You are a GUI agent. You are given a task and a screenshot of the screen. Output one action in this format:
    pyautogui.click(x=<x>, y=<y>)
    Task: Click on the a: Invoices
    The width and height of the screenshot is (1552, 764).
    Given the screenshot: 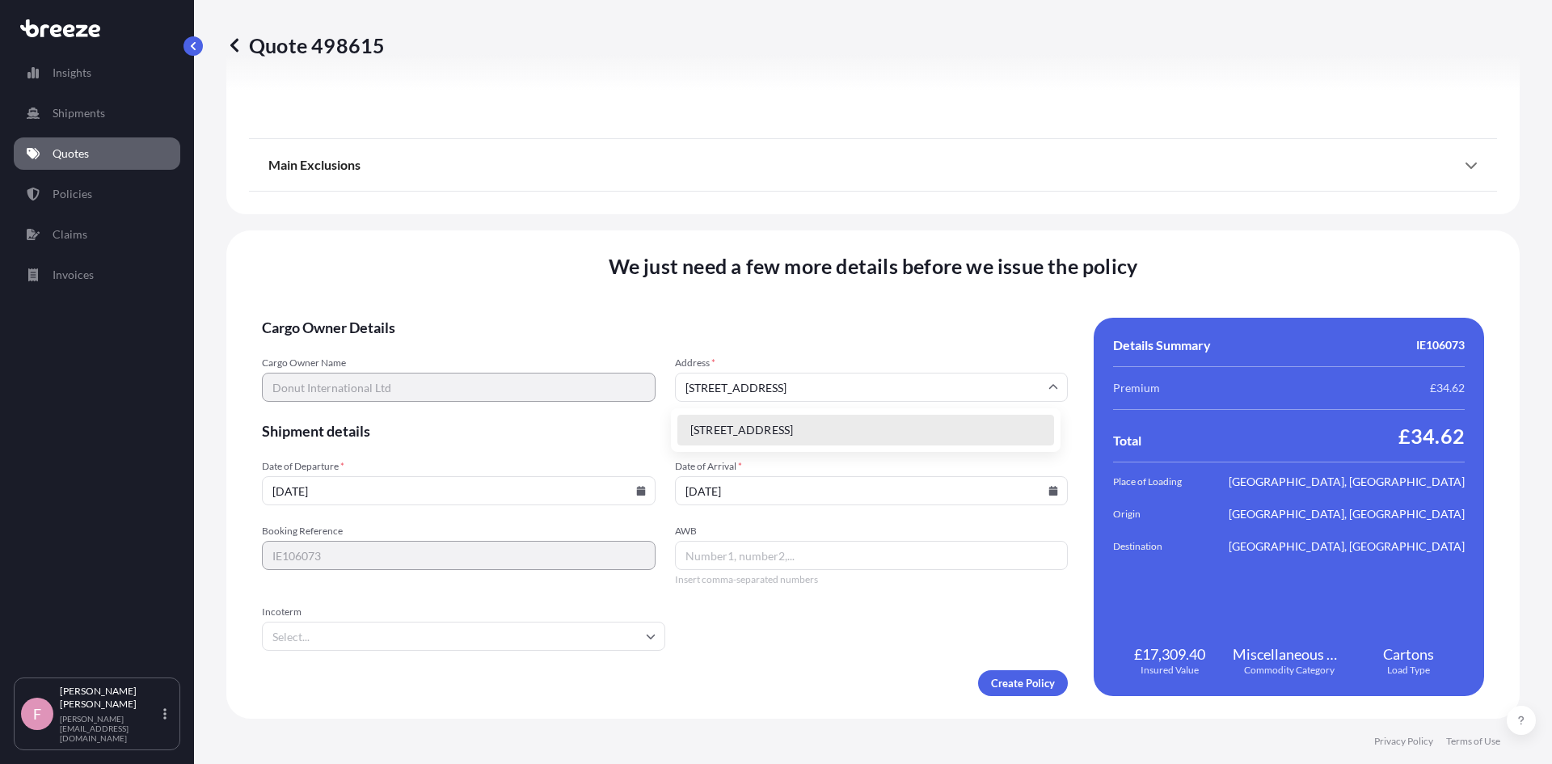 What is the action you would take?
    pyautogui.click(x=97, y=275)
    